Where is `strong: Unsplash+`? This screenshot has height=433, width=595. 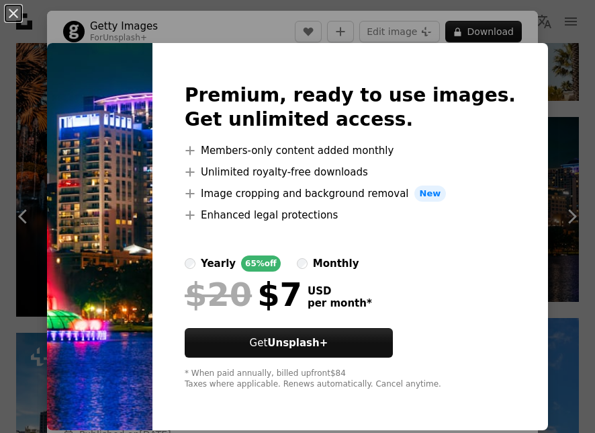
strong: Unsplash+ is located at coordinates (298, 343).